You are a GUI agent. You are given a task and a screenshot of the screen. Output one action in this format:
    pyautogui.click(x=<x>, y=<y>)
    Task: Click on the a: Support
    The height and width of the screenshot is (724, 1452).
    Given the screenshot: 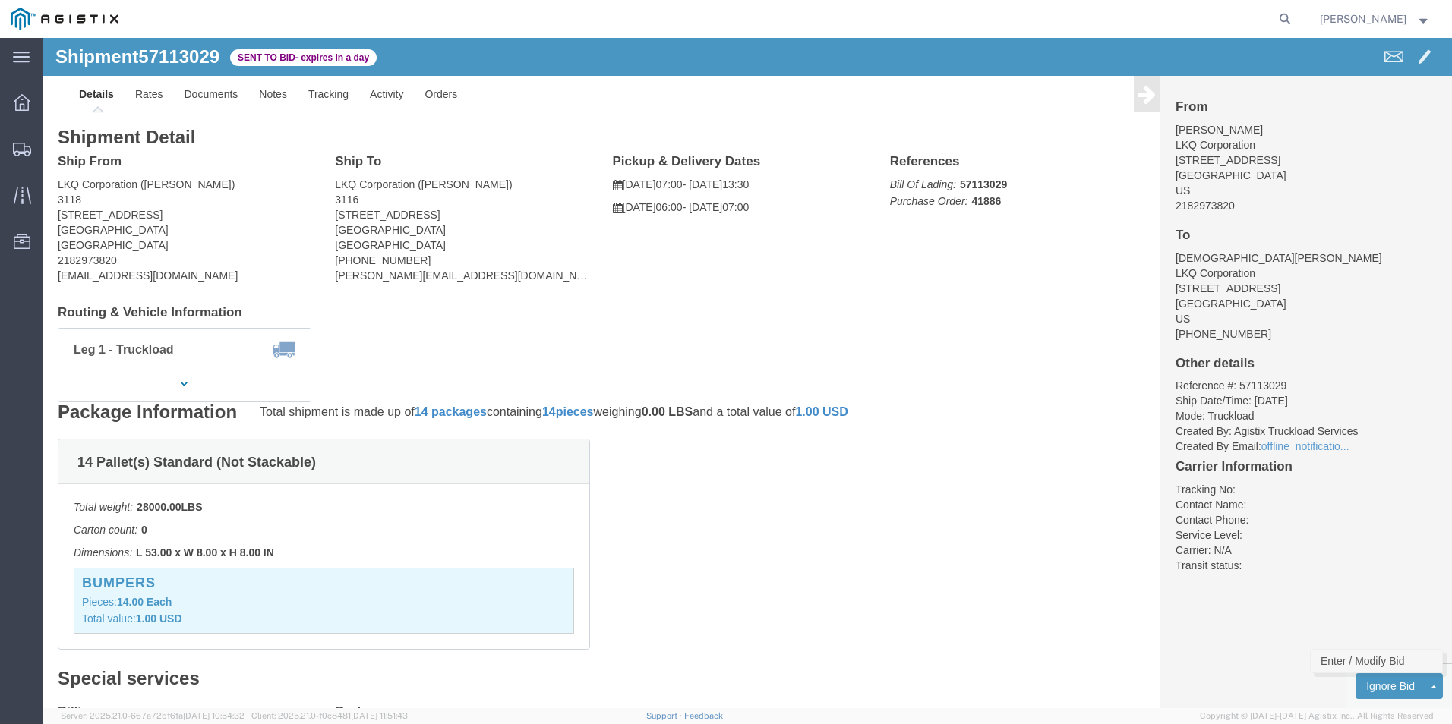 What is the action you would take?
    pyautogui.click(x=665, y=716)
    